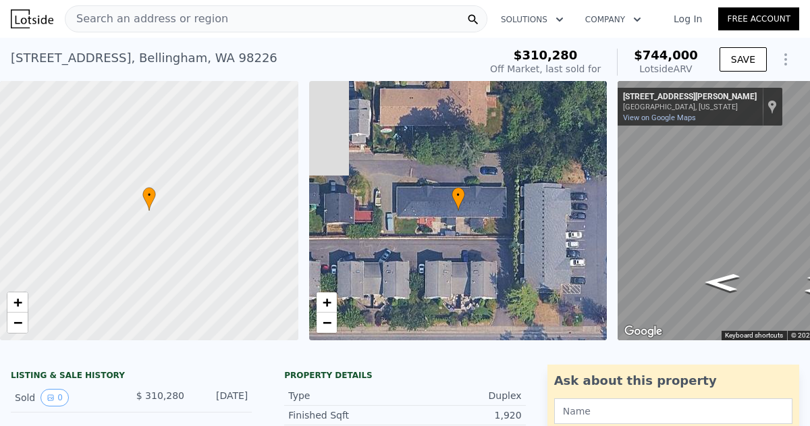  I want to click on a: Log In, so click(688, 19).